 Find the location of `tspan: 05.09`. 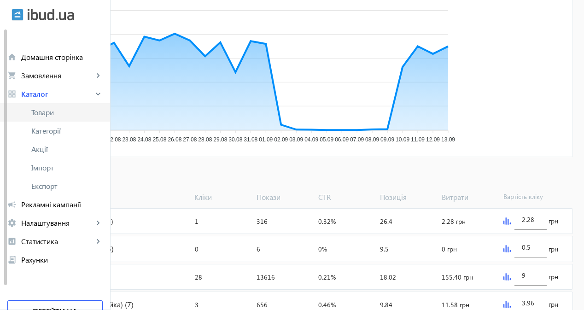

tspan: 05.09 is located at coordinates (326, 140).